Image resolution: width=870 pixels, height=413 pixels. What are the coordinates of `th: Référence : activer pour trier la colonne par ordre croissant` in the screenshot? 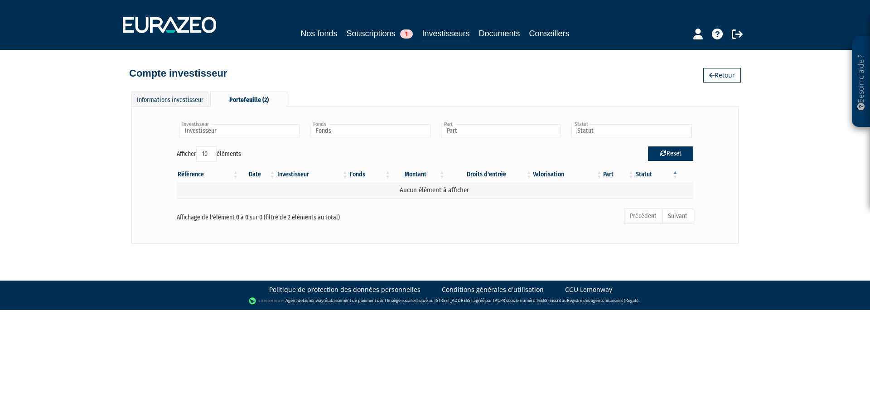 It's located at (208, 174).